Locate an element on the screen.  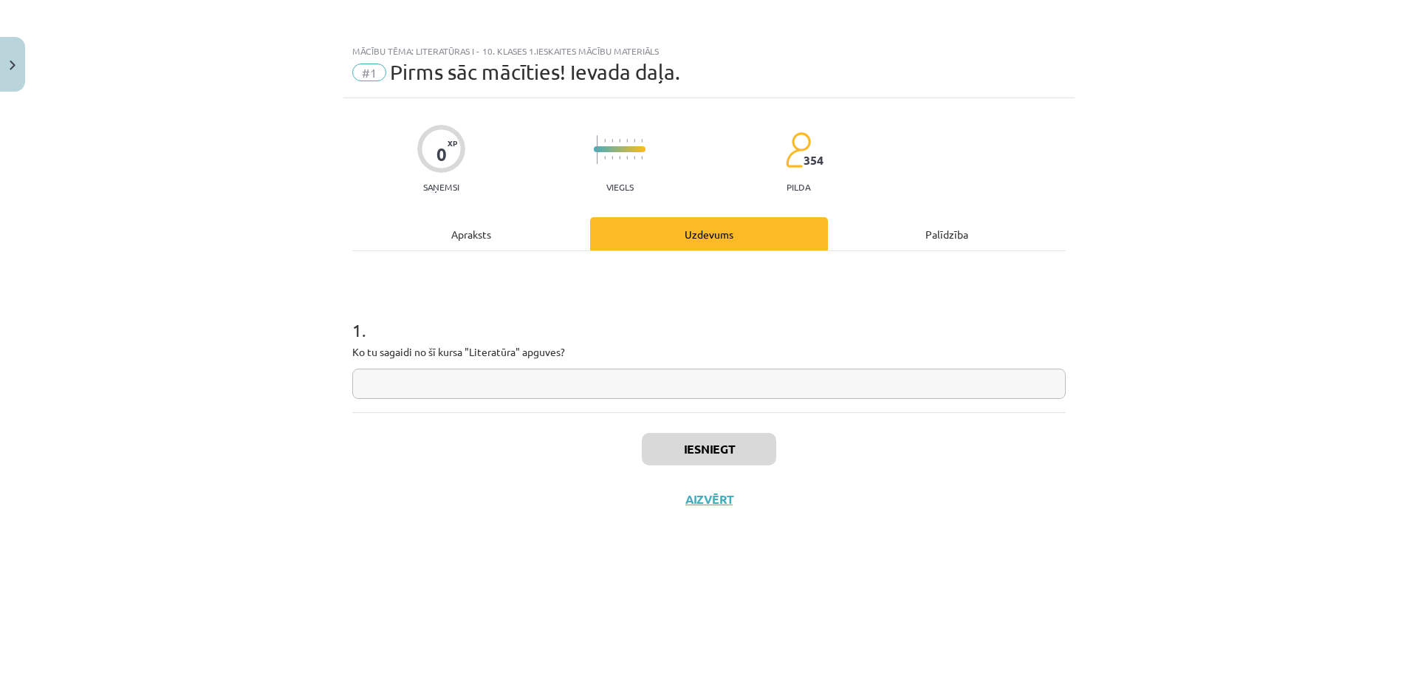
img: students-c634bb4e5e11cddfef0936a35e636f08e4e9abd3cc4e673bd6f9a4125e45ecb1.svg is located at coordinates (797, 150).